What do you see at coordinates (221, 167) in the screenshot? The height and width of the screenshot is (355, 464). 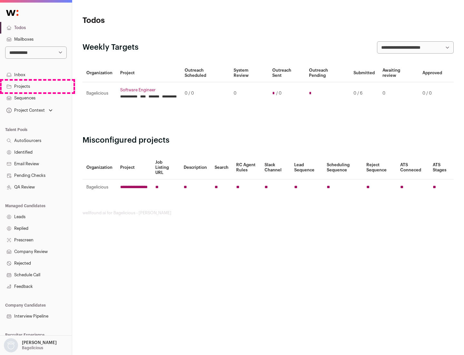 I see `th: Search` at bounding box center [221, 167].